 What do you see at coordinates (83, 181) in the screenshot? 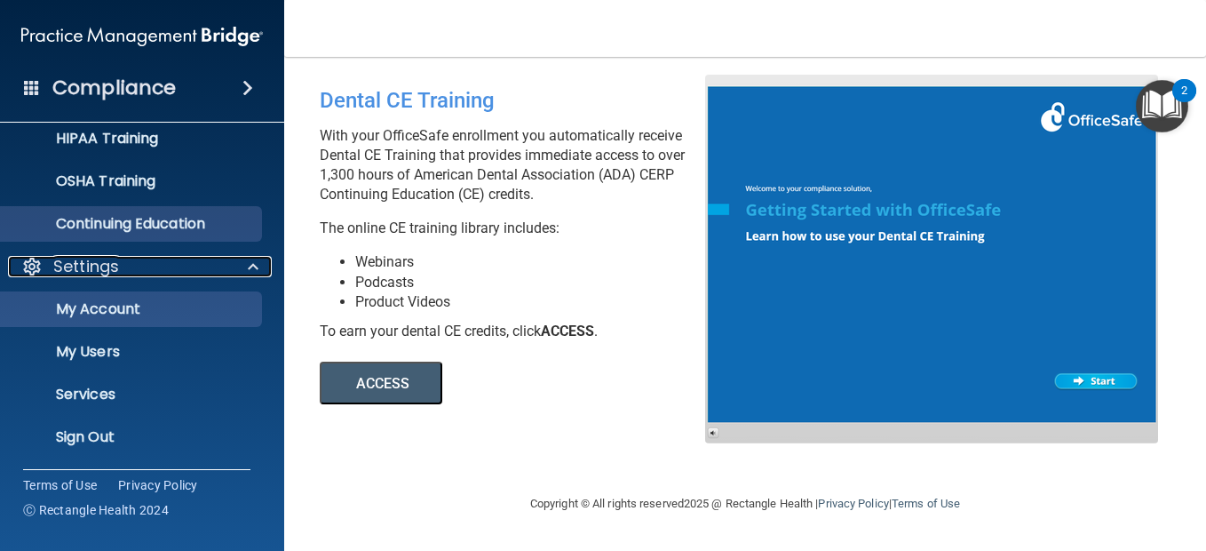
I see `p: OSHA Training` at bounding box center [83, 181].